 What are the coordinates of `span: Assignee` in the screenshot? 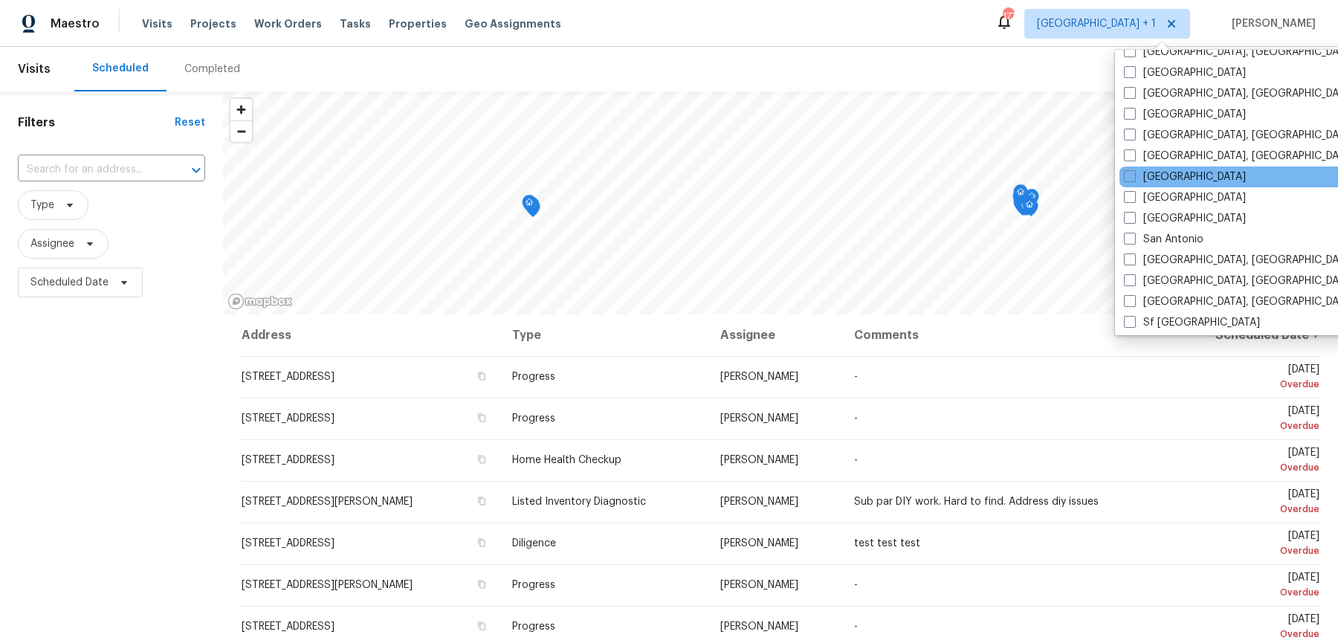 It's located at (52, 244).